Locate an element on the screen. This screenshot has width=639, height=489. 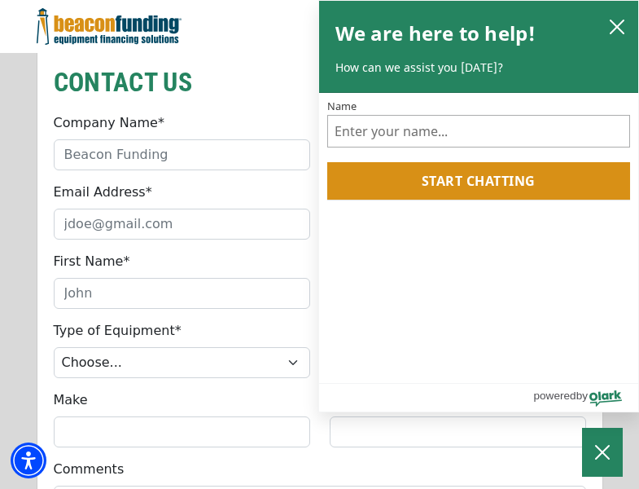
input: John is located at coordinates (182, 293).